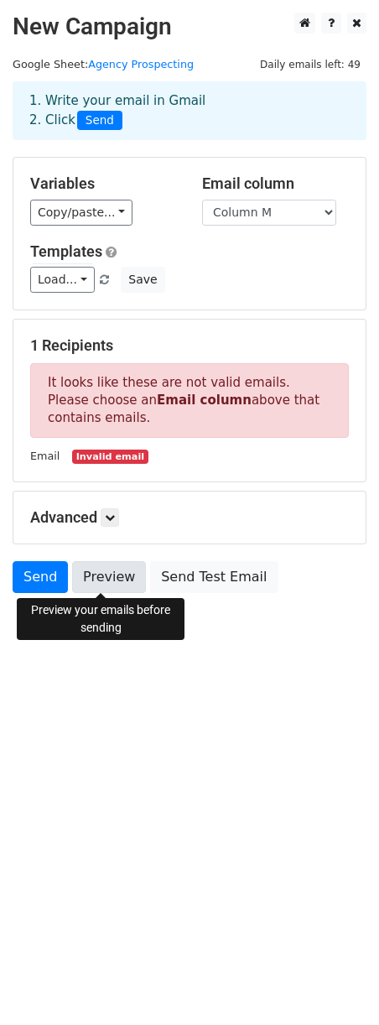 The image size is (379, 1025). Describe the element at coordinates (40, 577) in the screenshot. I see `a: Send` at that location.